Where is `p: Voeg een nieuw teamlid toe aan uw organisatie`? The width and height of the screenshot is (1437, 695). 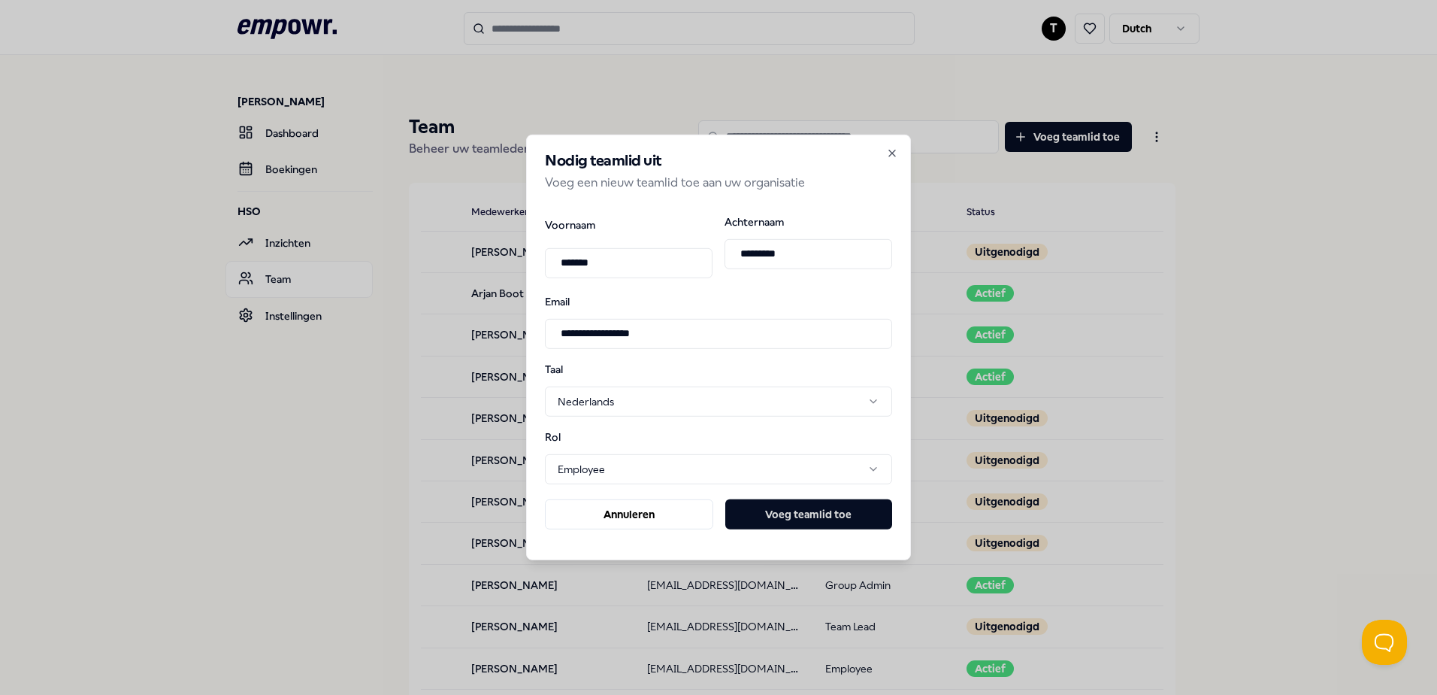
p: Voeg een nieuw teamlid toe aan uw organisatie is located at coordinates (719, 183).